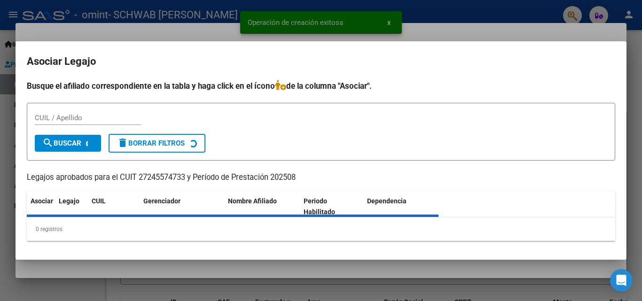  What do you see at coordinates (68, 143) in the screenshot?
I see `button: Buscar` at bounding box center [68, 143].